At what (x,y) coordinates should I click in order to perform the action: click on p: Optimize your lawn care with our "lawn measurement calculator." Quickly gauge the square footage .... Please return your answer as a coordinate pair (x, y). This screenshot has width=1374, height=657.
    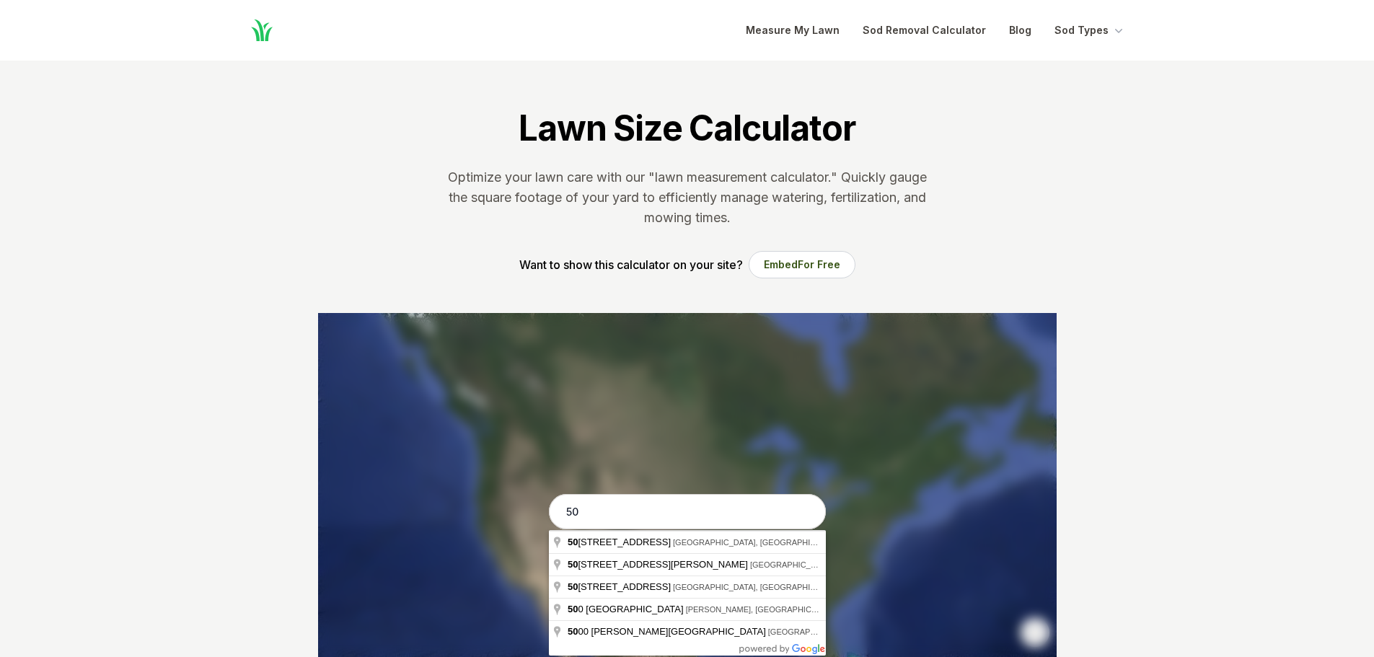
    Looking at the image, I should click on (687, 198).